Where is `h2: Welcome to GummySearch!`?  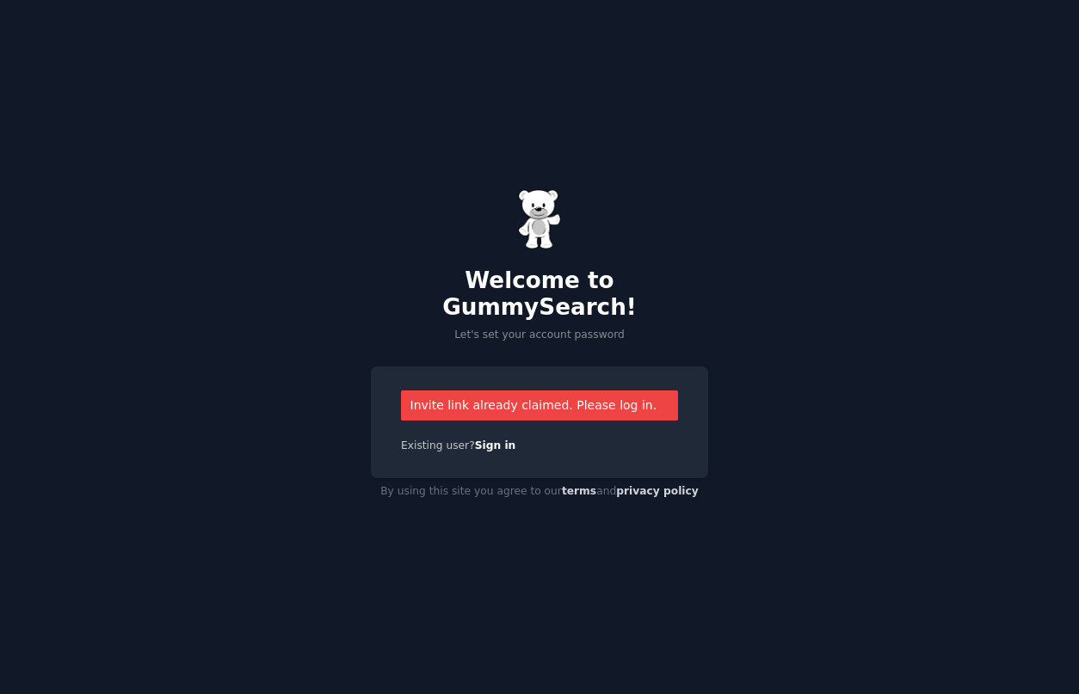 h2: Welcome to GummySearch! is located at coordinates (539, 294).